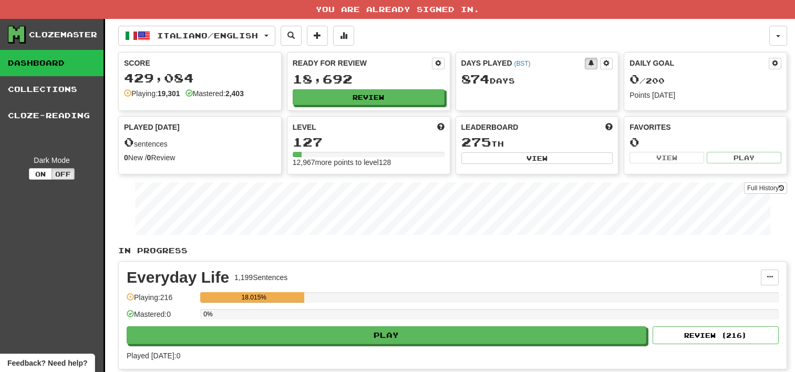  I want to click on a: (BST), so click(522, 64).